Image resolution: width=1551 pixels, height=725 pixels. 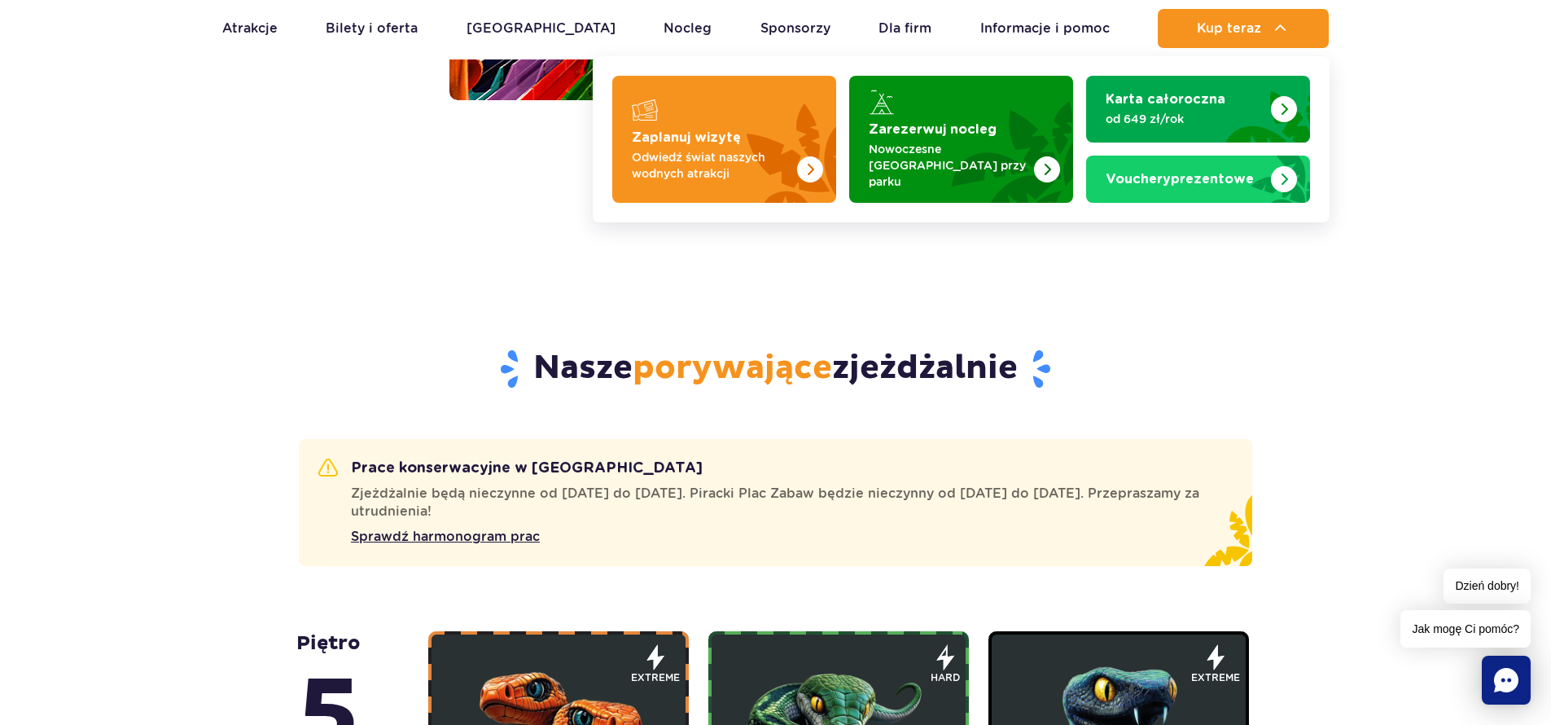 I want to click on a: Atrakcje, so click(x=250, y=28).